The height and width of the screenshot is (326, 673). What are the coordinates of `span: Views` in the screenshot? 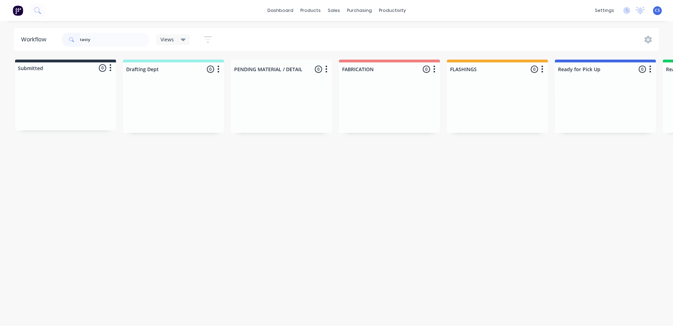 It's located at (167, 39).